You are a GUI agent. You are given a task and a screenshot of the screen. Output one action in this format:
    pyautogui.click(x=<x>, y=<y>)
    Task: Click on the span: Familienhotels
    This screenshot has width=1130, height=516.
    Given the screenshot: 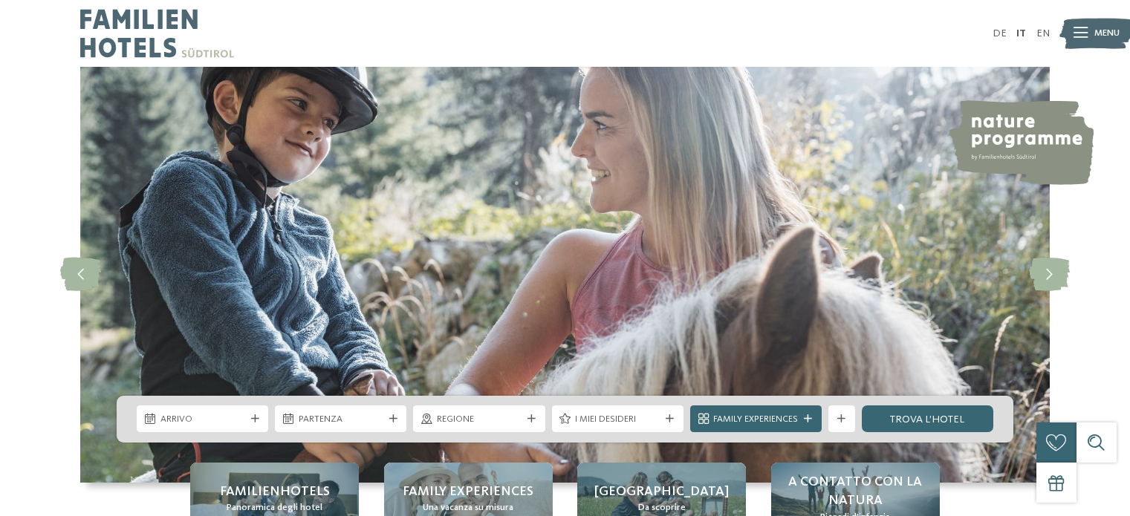 What is the action you would take?
    pyautogui.click(x=275, y=492)
    